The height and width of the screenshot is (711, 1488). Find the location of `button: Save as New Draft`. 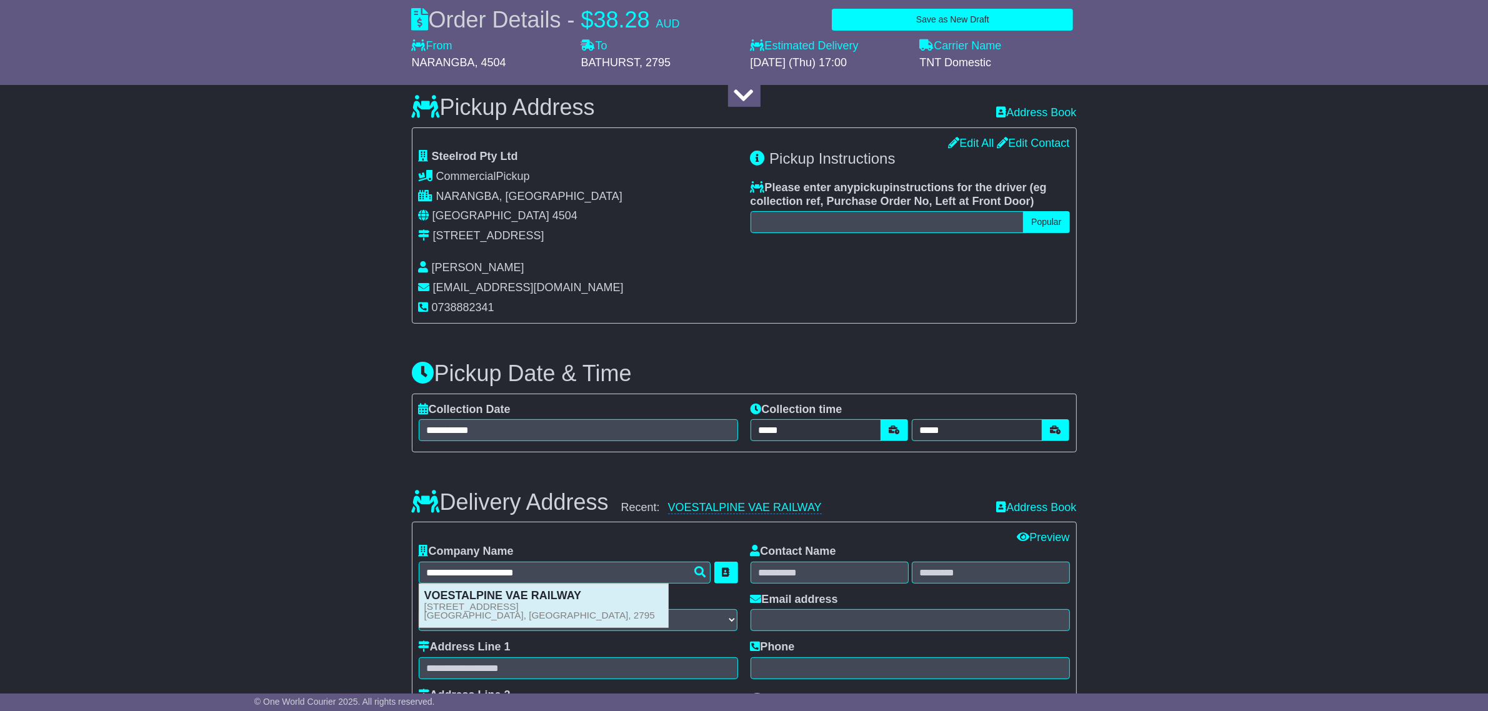

button: Save as New Draft is located at coordinates (953, 19).